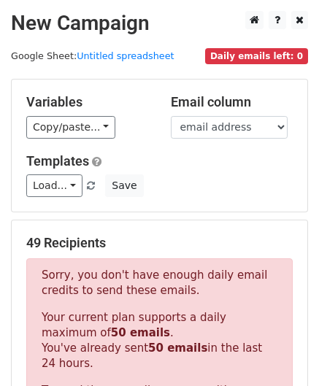  Describe the element at coordinates (159, 283) in the screenshot. I see `p: Sorry, you don't have enough daily email credits to send these emails.` at that location.